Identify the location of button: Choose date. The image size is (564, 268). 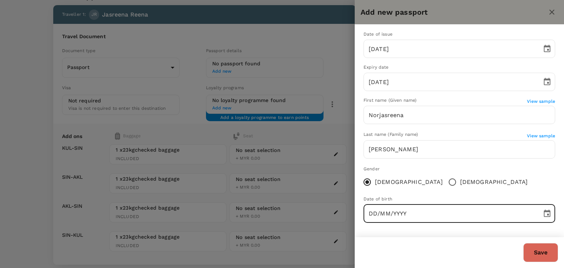
(547, 214).